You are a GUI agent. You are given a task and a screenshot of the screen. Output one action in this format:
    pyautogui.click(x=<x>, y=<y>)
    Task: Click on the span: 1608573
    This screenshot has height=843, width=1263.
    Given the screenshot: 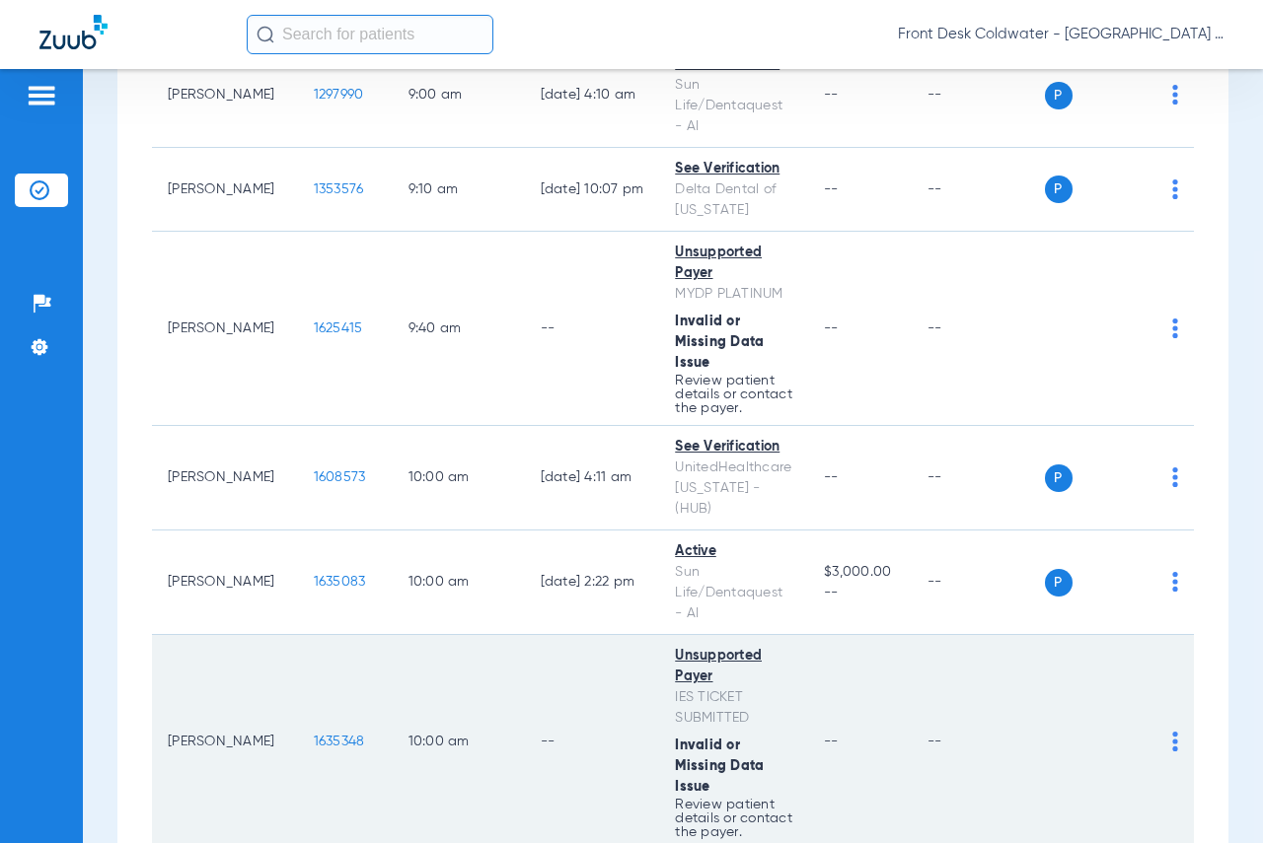 What is the action you would take?
    pyautogui.click(x=339, y=477)
    